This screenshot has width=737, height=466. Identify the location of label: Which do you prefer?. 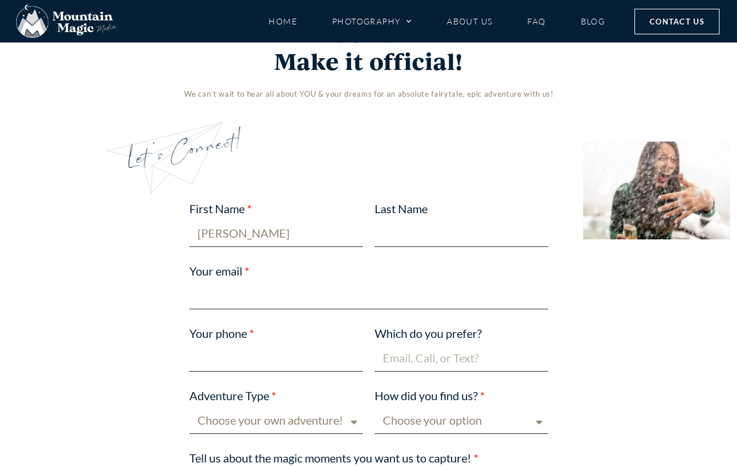
(428, 334).